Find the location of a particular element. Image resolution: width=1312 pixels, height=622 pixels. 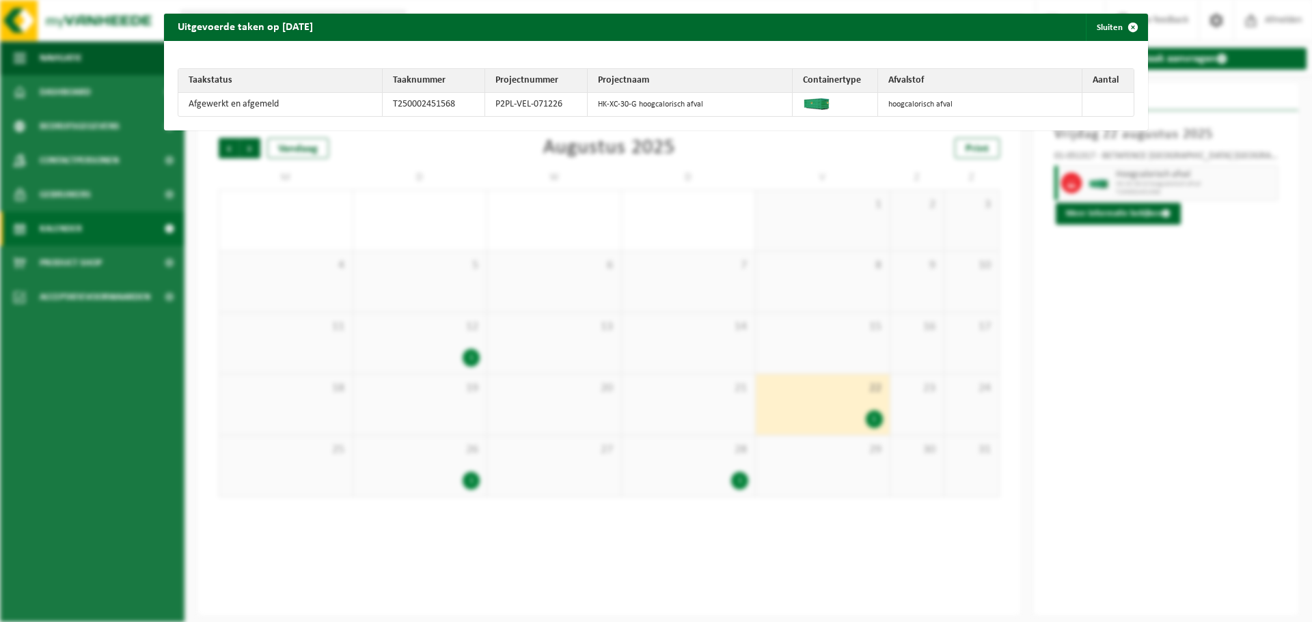

th: Aantal is located at coordinates (1108, 81).